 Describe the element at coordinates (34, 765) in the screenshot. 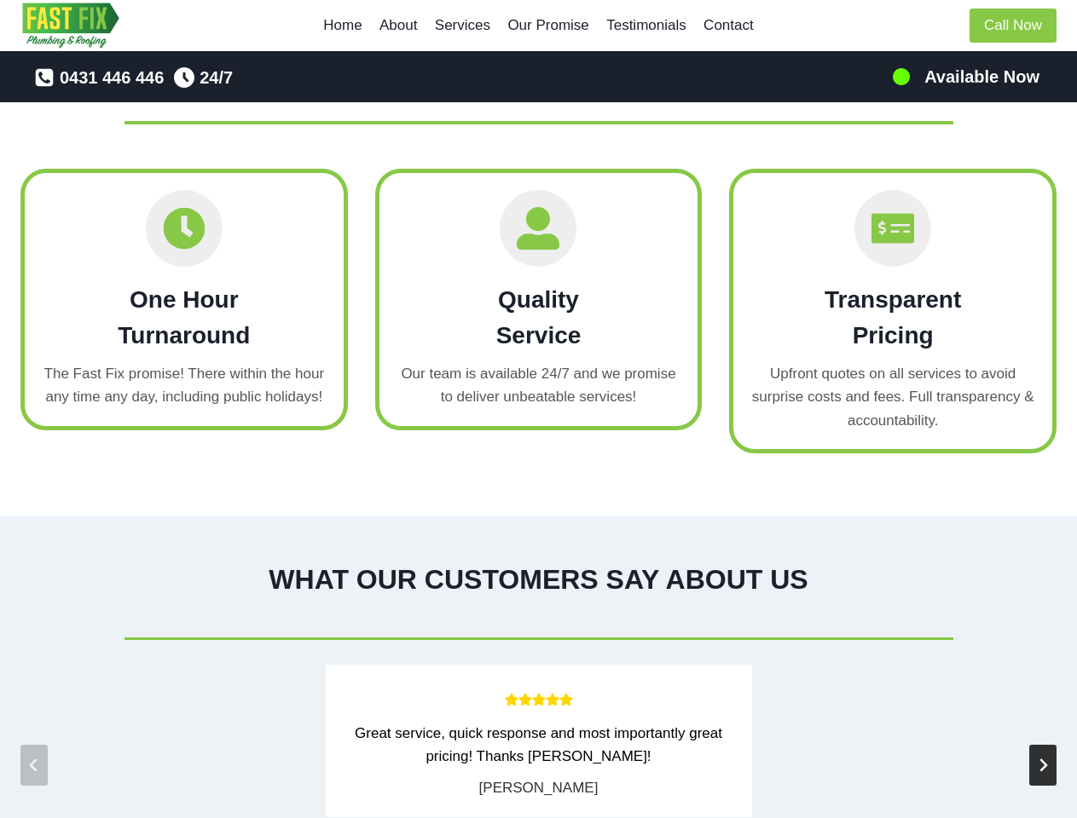

I see `button: Go to last slide` at that location.